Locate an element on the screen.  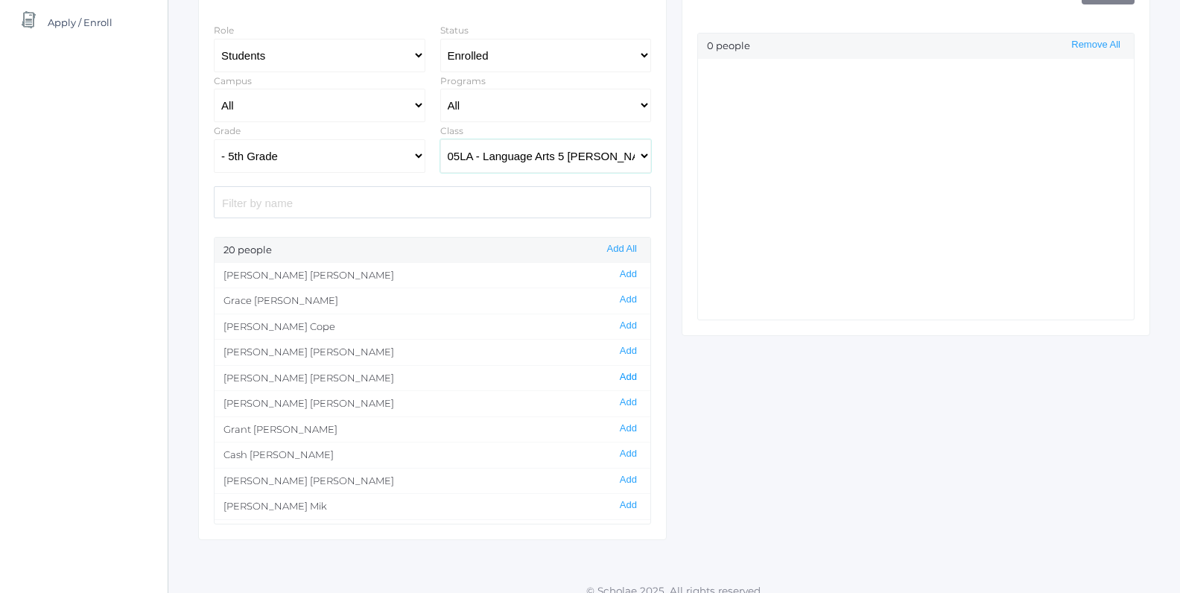
label: Campus is located at coordinates (232, 80).